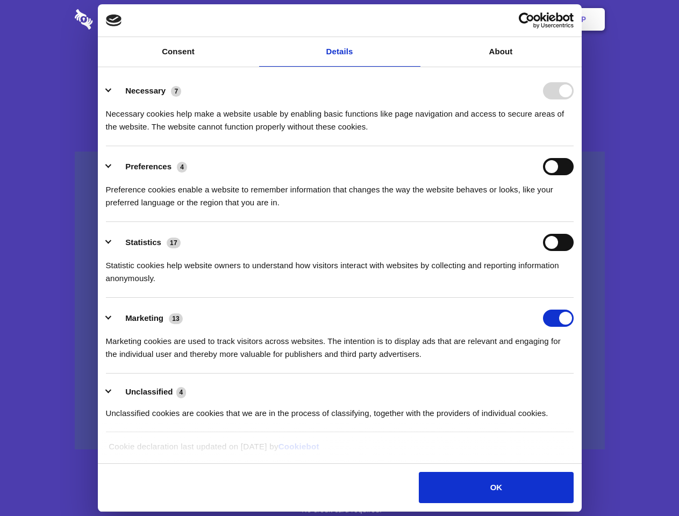  Describe the element at coordinates (147, 242) in the screenshot. I see `button: Statistics (17)` at that location.